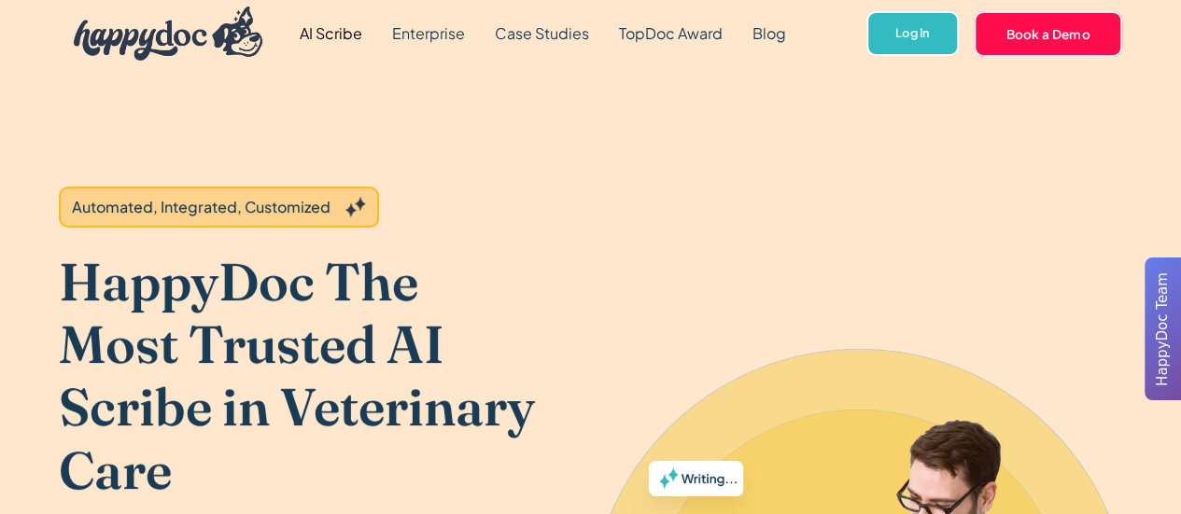  Describe the element at coordinates (912, 34) in the screenshot. I see `a: Log In` at that location.